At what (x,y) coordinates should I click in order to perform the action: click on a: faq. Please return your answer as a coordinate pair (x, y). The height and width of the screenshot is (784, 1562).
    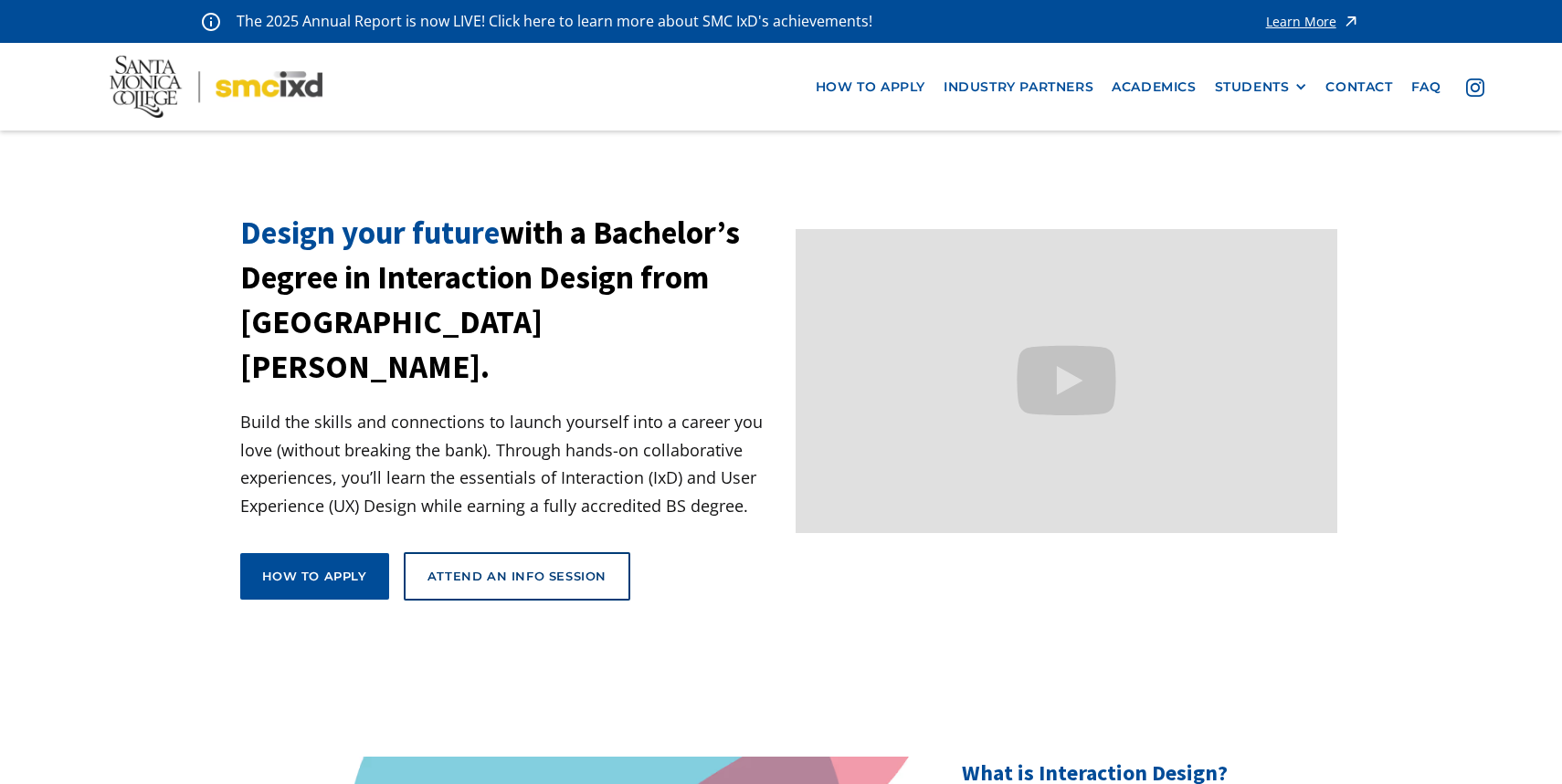
    Looking at the image, I should click on (1425, 87).